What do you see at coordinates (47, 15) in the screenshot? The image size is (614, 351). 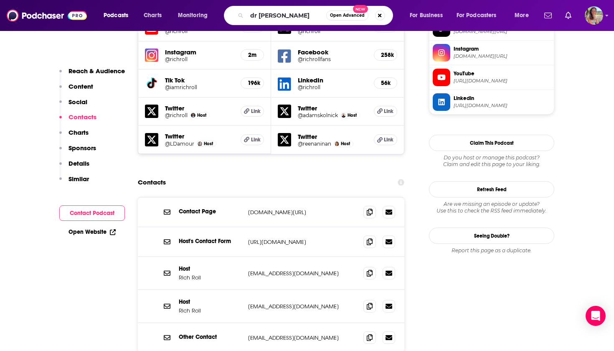 I see `a: Podchaser - Follow, Share and Rate Podcasts` at bounding box center [47, 15].